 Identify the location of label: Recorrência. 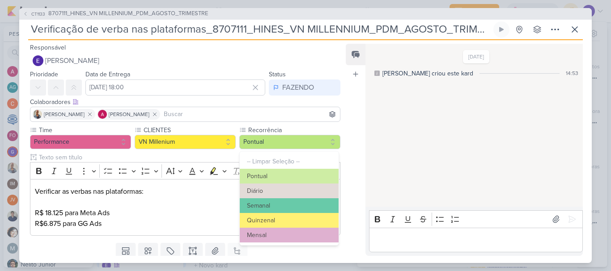
(294, 130).